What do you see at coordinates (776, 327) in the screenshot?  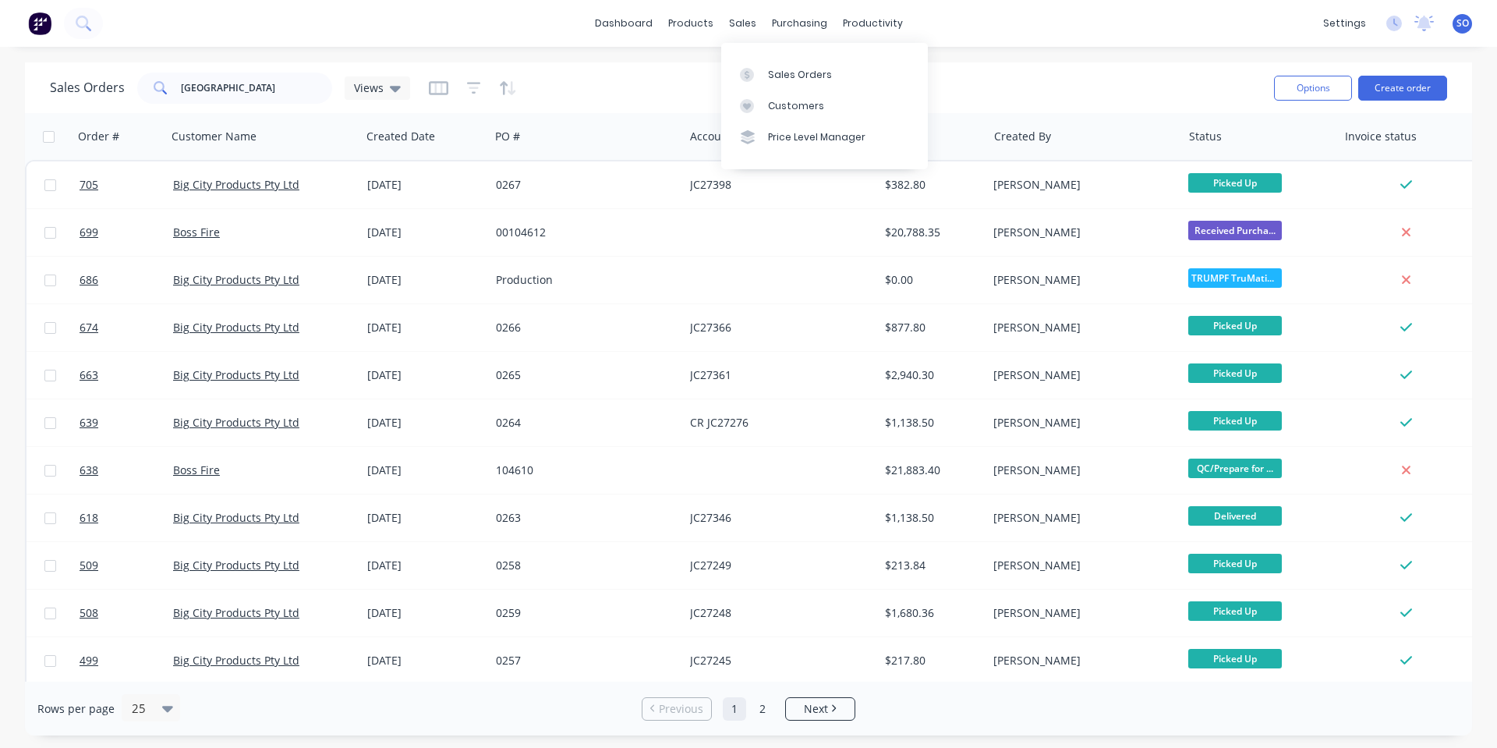 I see `div: JC27366` at bounding box center [776, 327].